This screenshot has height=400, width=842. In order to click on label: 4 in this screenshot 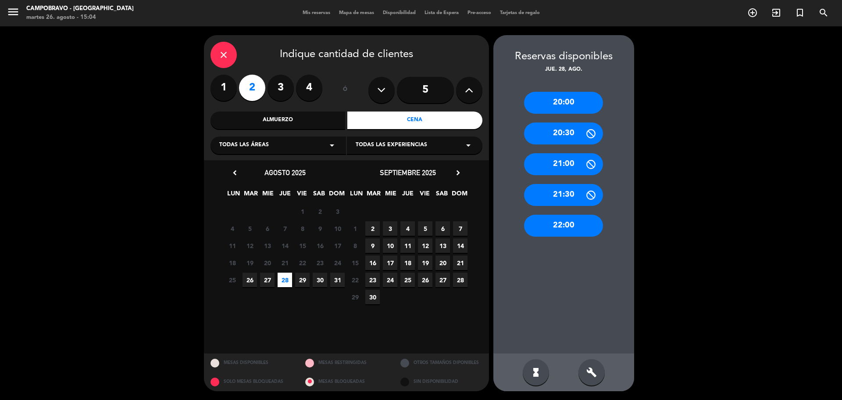, I will do `click(309, 88)`.